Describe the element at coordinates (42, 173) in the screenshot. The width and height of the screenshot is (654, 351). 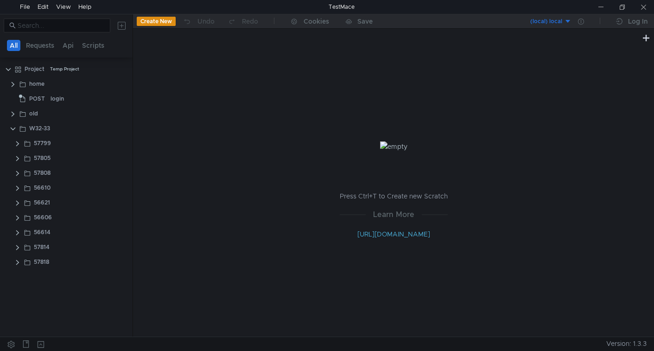
I see `div: 57808` at that location.